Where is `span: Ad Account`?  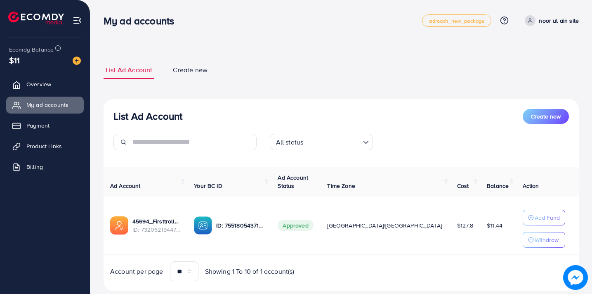
span: Ad Account is located at coordinates (125, 186).